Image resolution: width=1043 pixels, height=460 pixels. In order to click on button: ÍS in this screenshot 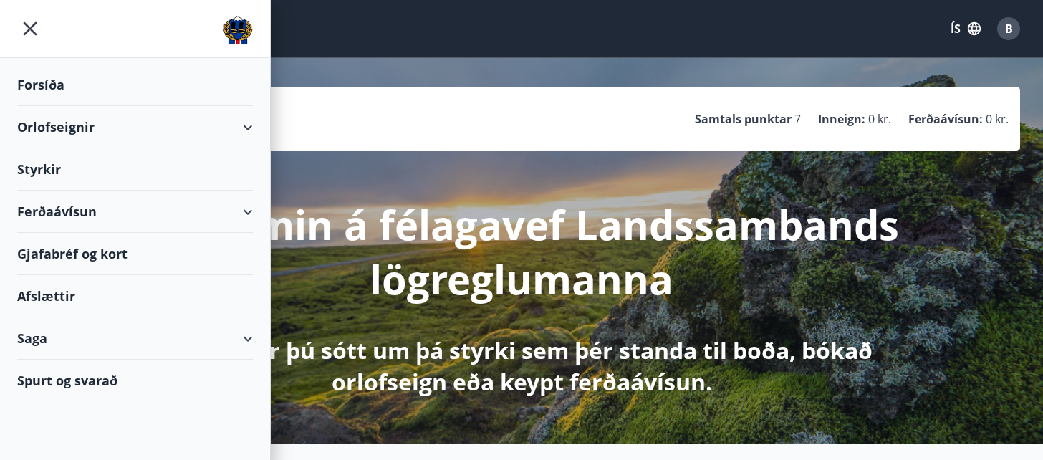, I will do `click(966, 29)`.